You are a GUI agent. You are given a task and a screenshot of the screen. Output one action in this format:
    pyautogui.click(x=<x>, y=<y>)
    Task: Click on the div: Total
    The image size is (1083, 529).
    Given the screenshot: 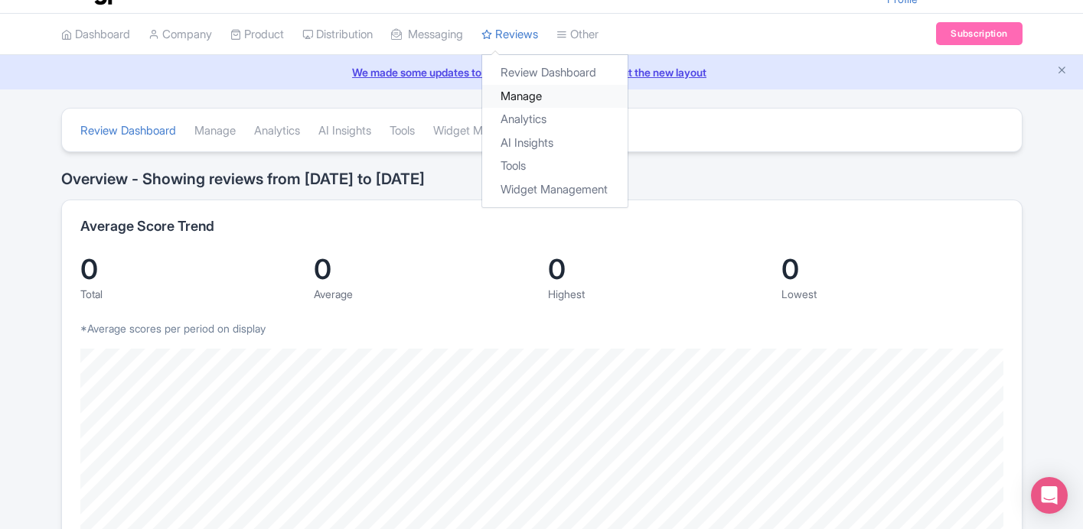 What is the action you would take?
    pyautogui.click(x=191, y=294)
    